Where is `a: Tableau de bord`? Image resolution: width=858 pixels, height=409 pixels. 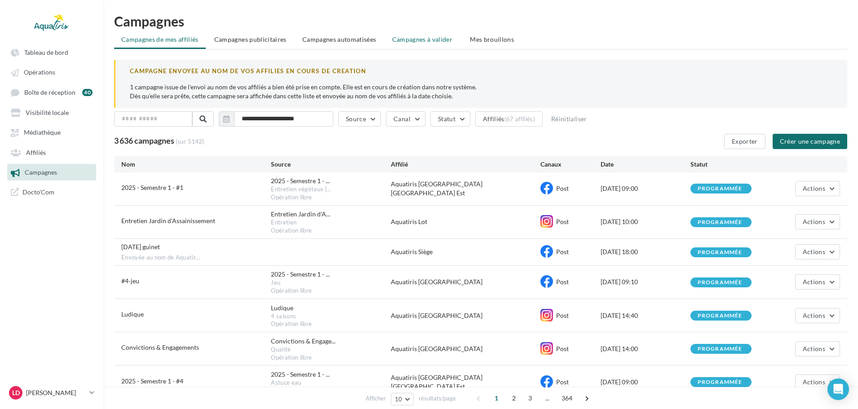 a: Tableau de bord is located at coordinates (52, 52).